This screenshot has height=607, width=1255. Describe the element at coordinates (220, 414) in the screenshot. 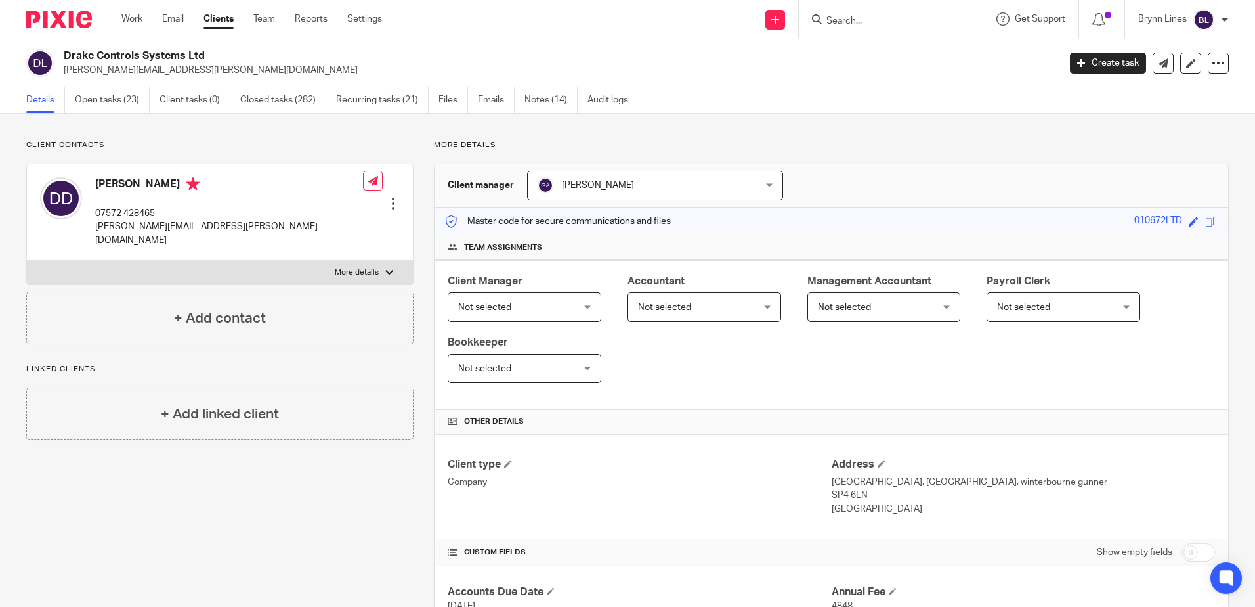

I see `h4: + Add linked client` at that location.